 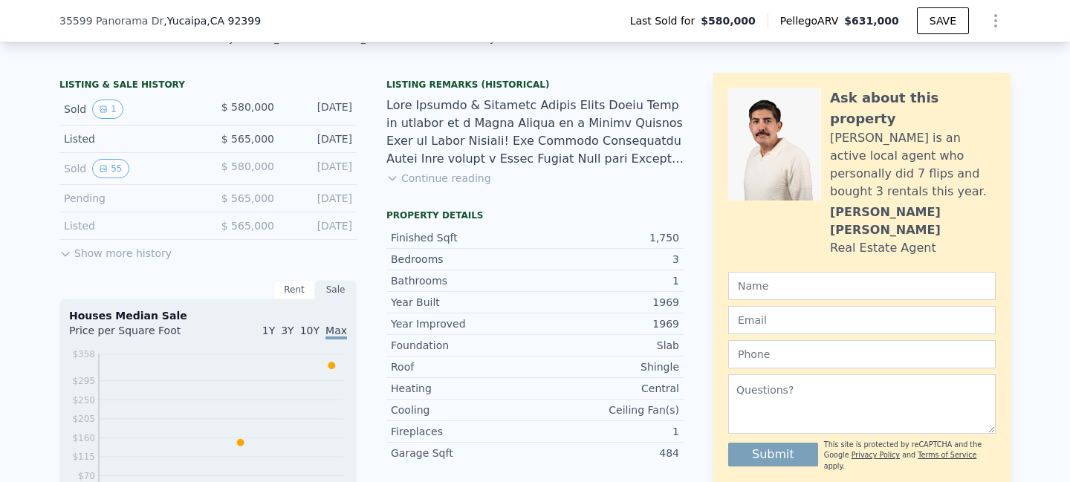 I want to click on tspan: $205, so click(x=83, y=419).